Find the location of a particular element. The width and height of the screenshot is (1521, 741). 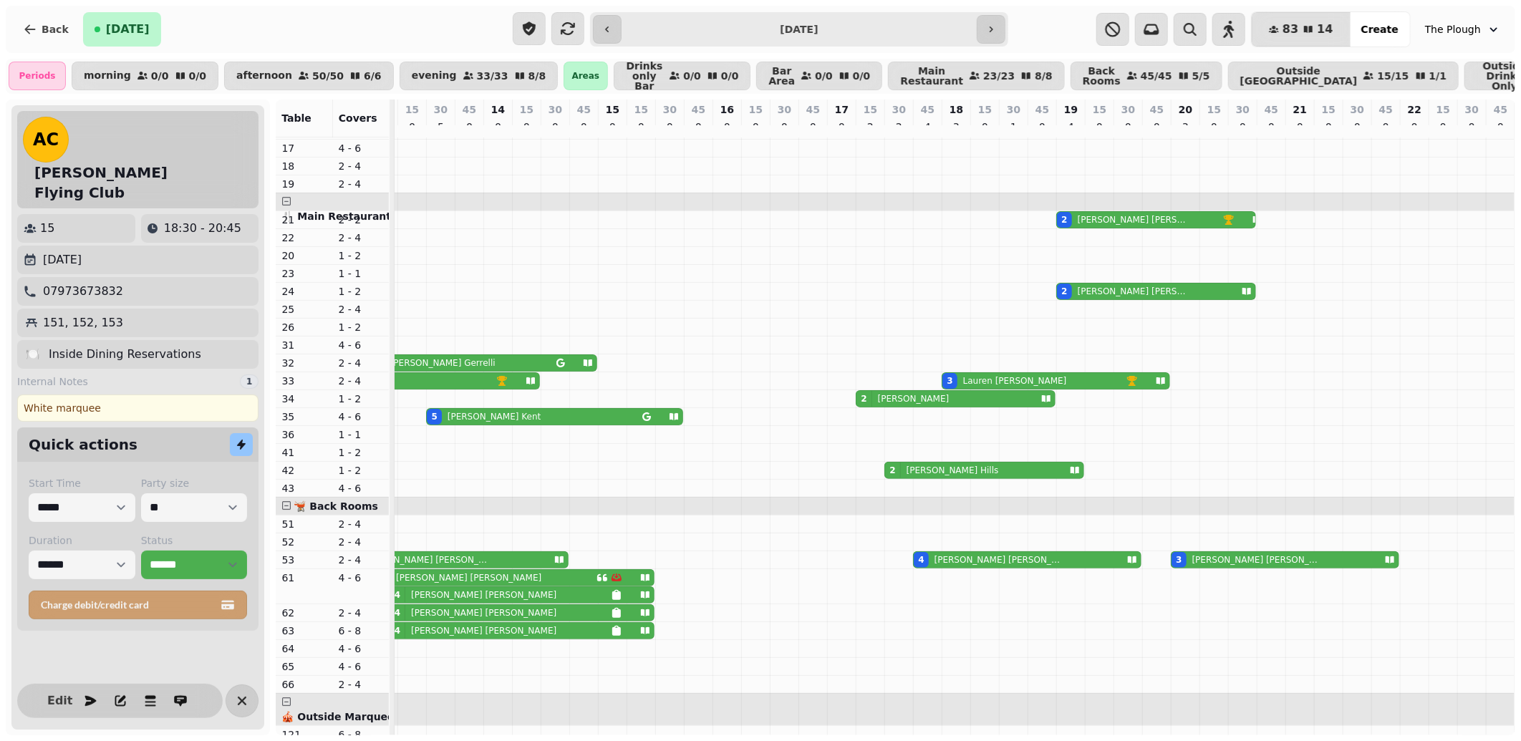

p: 23 / 23 is located at coordinates (999, 76).